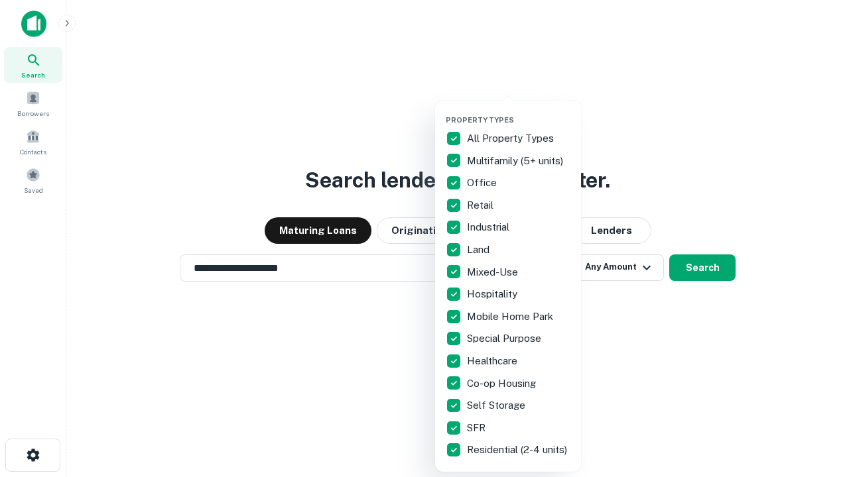 This screenshot has width=849, height=477. I want to click on p: Self Storage, so click(497, 406).